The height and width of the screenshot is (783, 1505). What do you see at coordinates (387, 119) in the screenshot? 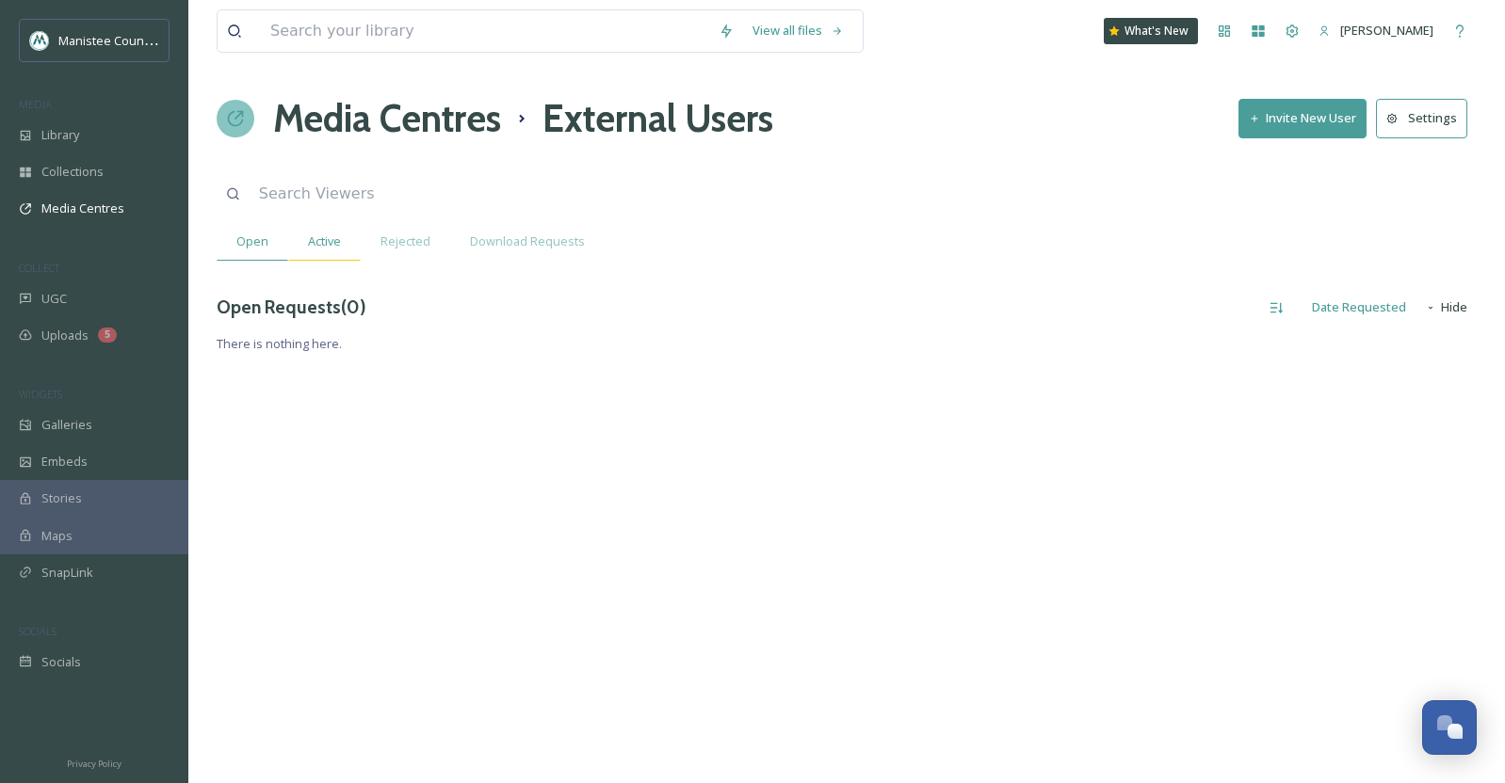
I see `h1: Media Centres` at bounding box center [387, 119].